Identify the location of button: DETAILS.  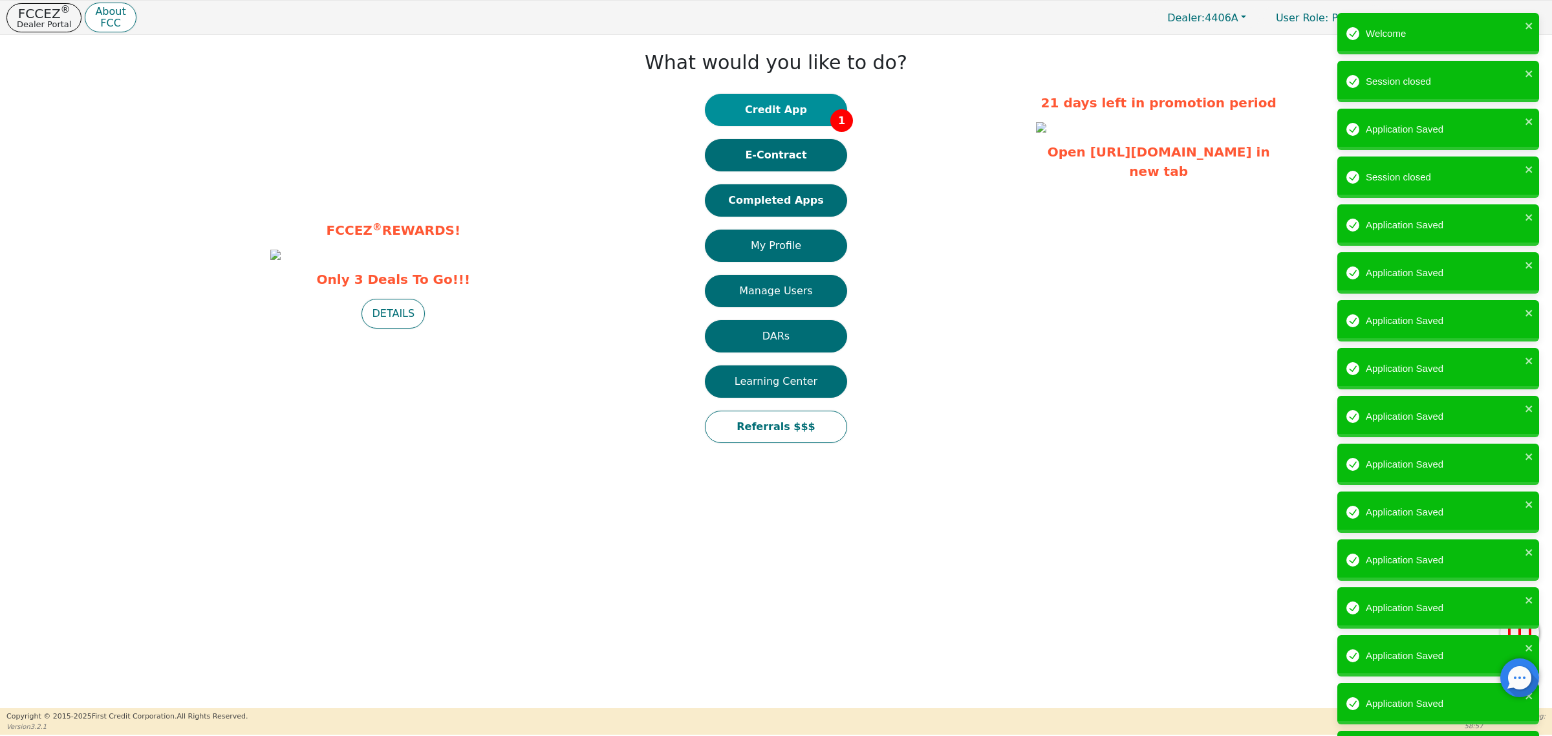
(393, 314).